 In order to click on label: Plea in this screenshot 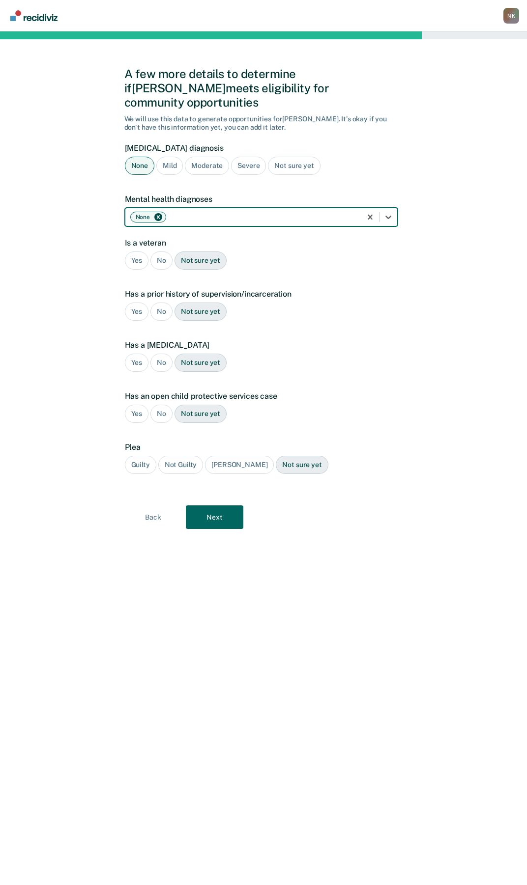, I will do `click(261, 447)`.